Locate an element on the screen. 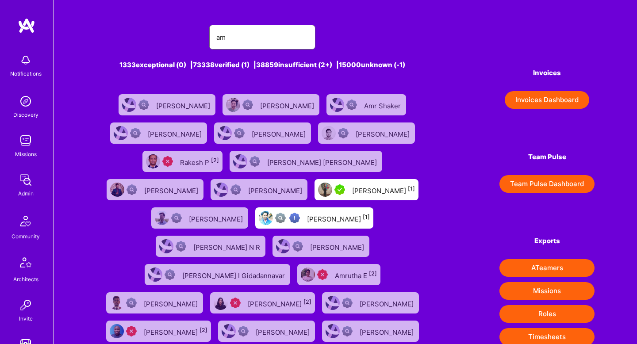  div: Notifications is located at coordinates (26, 73).